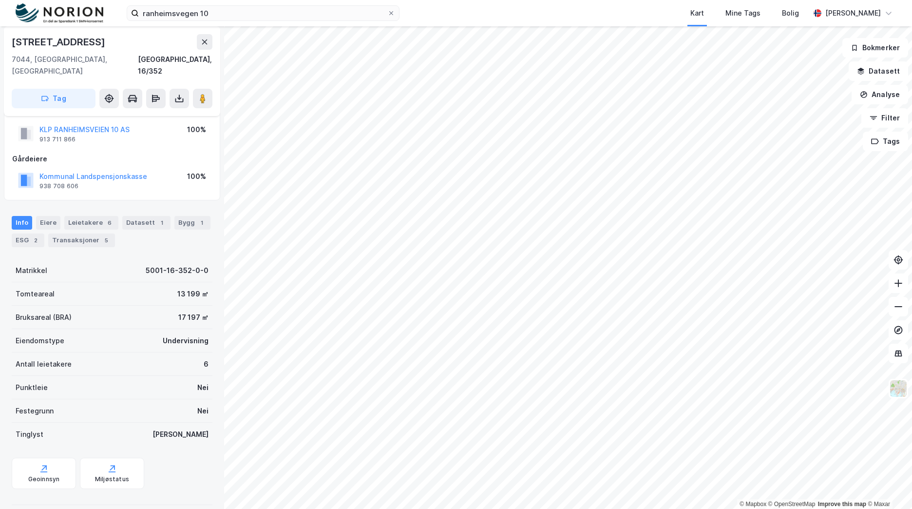 This screenshot has width=912, height=509. Describe the element at coordinates (842, 504) in the screenshot. I see `a: Improve this map` at that location.